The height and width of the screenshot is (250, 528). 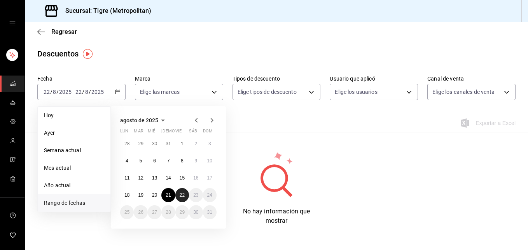 I want to click on abbr: viernes, so click(x=178, y=132).